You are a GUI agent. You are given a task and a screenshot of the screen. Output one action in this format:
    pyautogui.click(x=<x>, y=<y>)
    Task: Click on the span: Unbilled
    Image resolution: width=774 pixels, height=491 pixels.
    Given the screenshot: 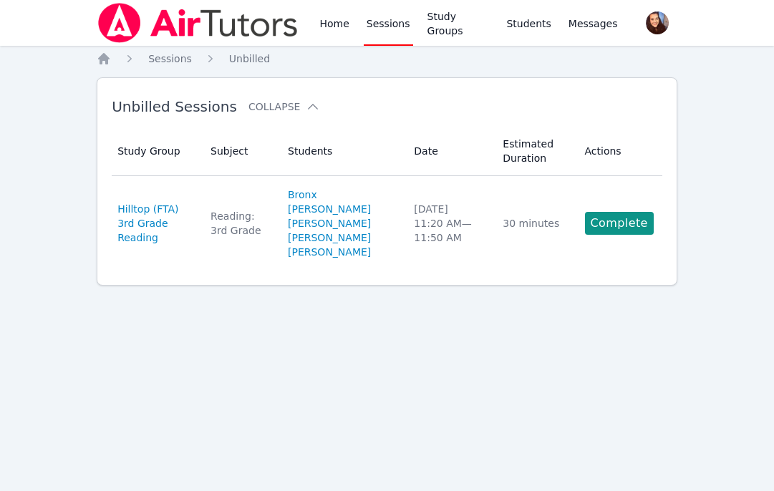 What is the action you would take?
    pyautogui.click(x=249, y=59)
    